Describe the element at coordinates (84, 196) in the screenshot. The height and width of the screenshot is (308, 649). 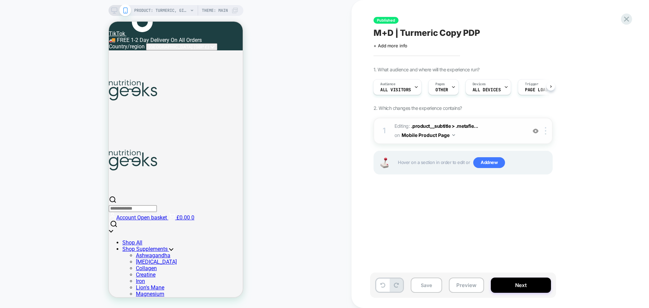
I see `span: 0` at that location.